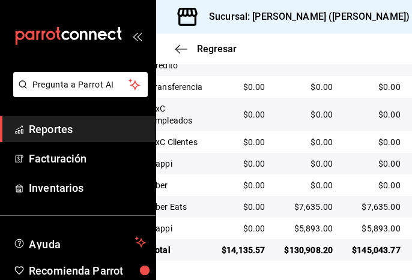  Describe the element at coordinates (206, 49) in the screenshot. I see `button: Regresar` at that location.